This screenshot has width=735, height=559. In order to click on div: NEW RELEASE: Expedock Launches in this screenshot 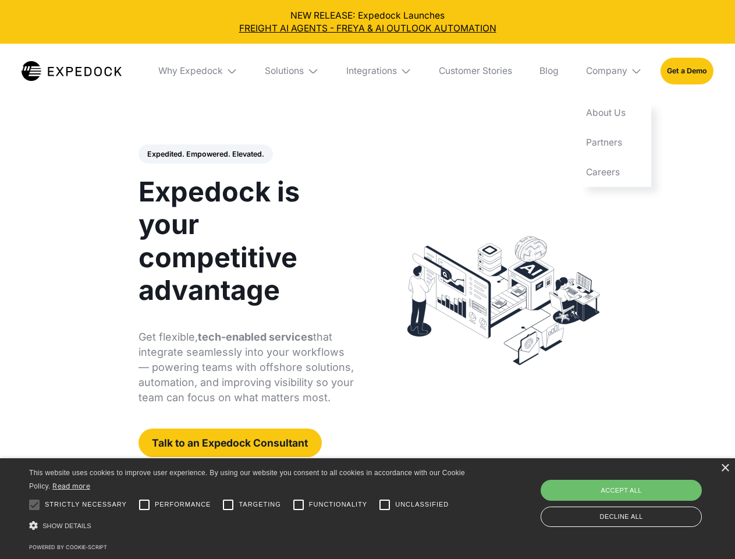, I will do `click(368, 22)`.